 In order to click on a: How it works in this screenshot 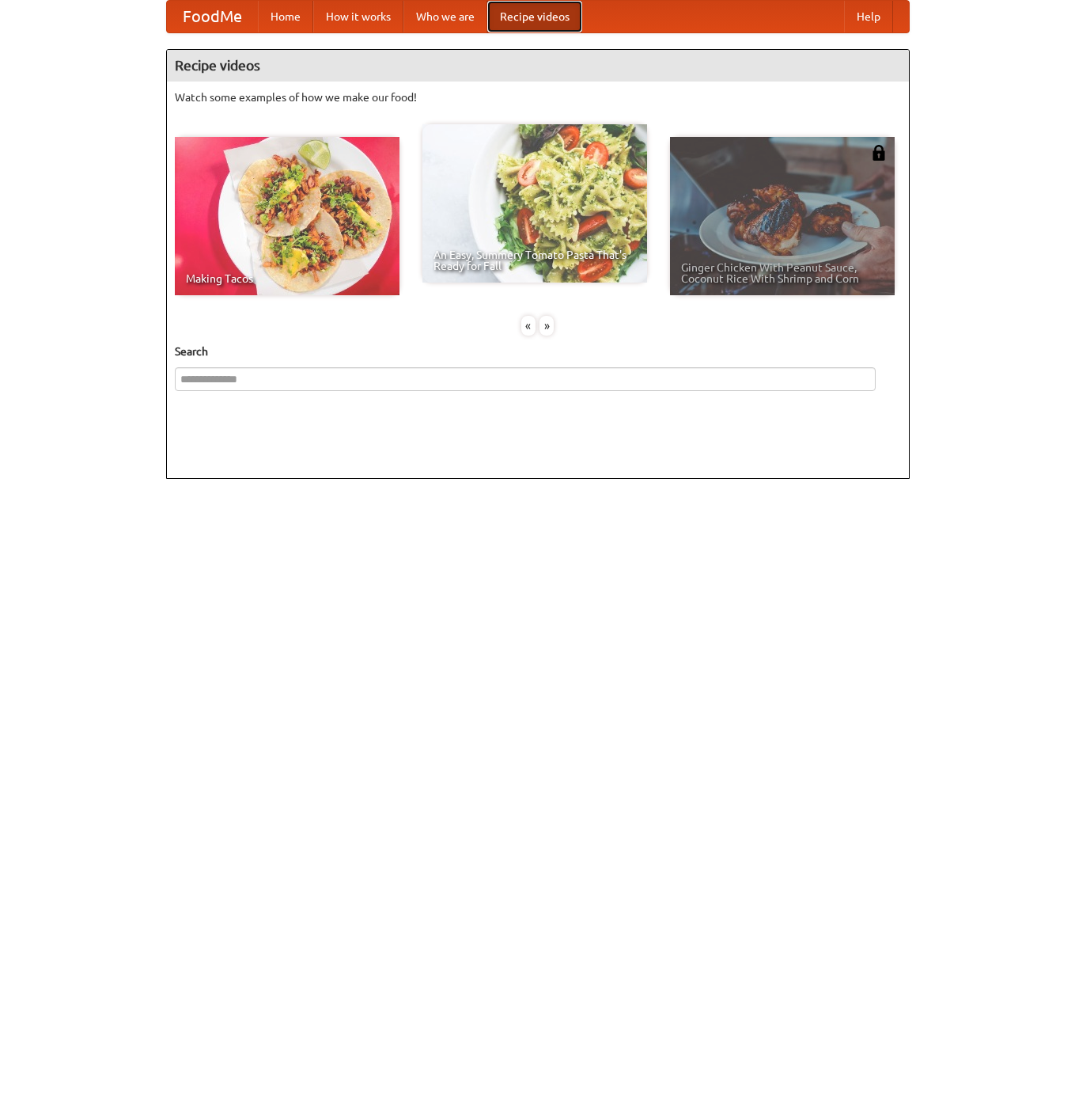, I will do `click(359, 16)`.